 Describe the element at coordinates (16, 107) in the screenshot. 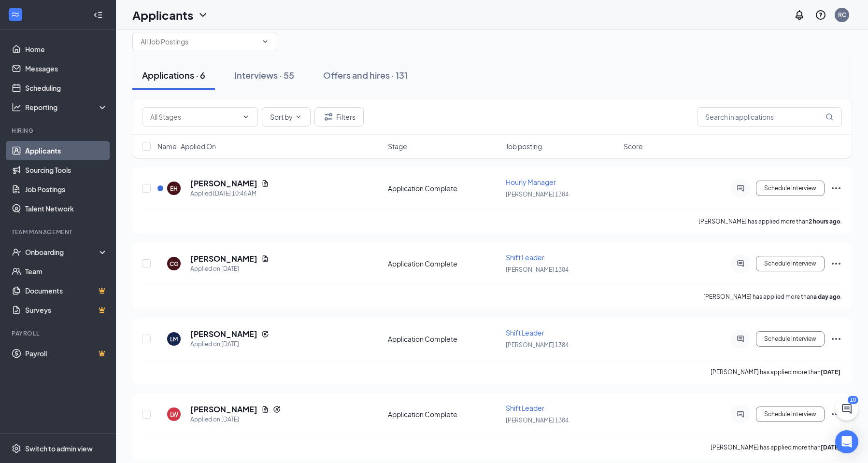

I see `svg: Analysis` at that location.